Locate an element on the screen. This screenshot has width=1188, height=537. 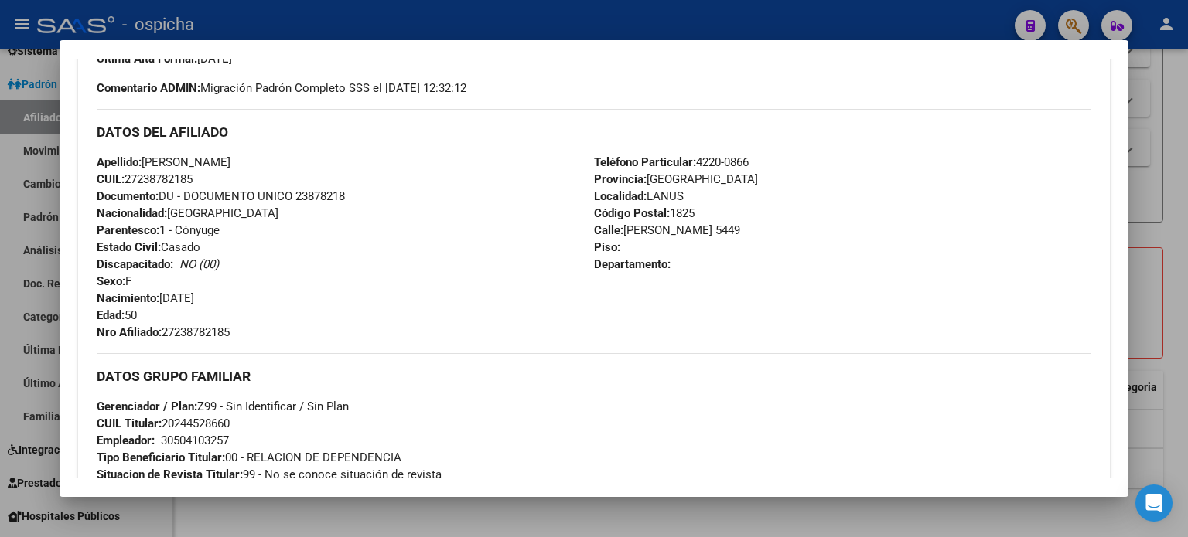
strong: Departamento: is located at coordinates (632, 264).